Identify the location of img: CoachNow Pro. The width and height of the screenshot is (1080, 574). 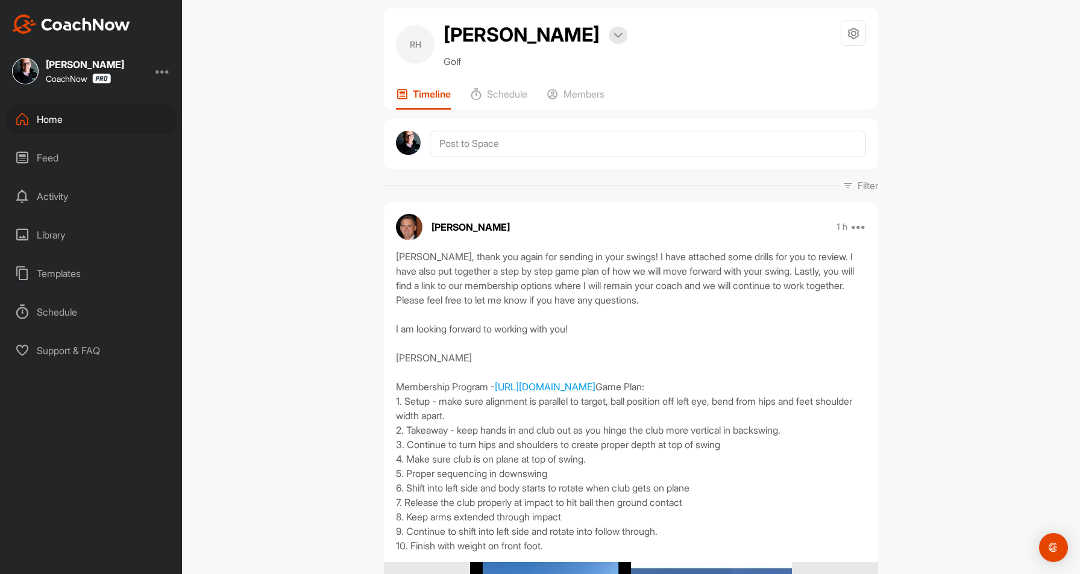
(101, 78).